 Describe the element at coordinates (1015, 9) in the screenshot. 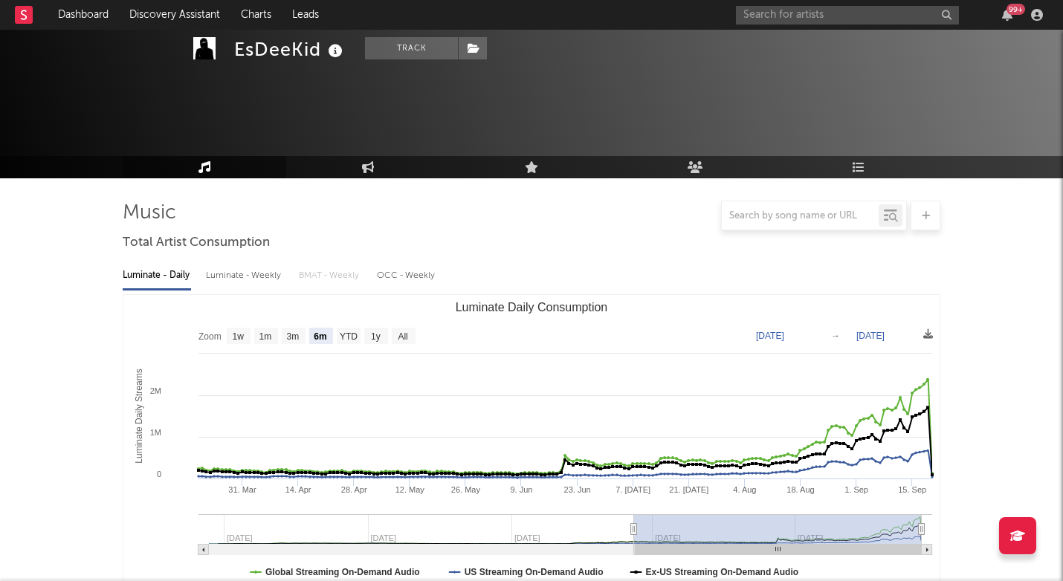

I see `div: 99 +` at that location.